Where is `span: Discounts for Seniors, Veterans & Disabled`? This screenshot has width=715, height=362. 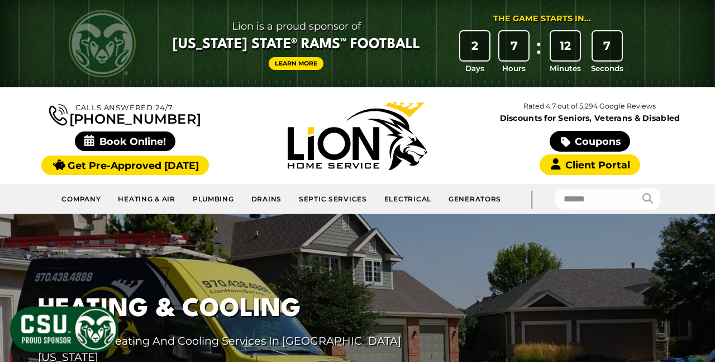 span: Discounts for Seniors, Veterans & Disabled is located at coordinates (590, 118).